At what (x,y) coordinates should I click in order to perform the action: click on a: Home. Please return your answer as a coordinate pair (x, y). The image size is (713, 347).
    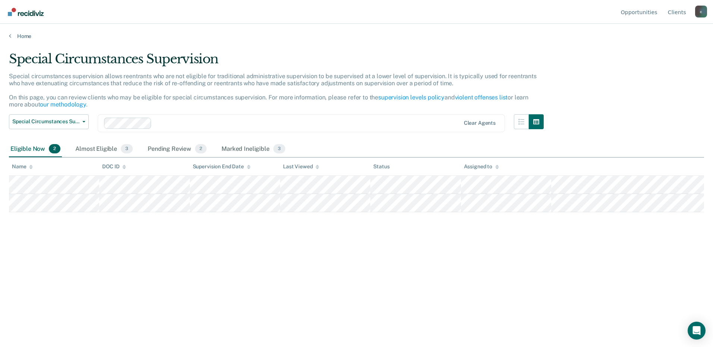
    Looking at the image, I should click on (356, 36).